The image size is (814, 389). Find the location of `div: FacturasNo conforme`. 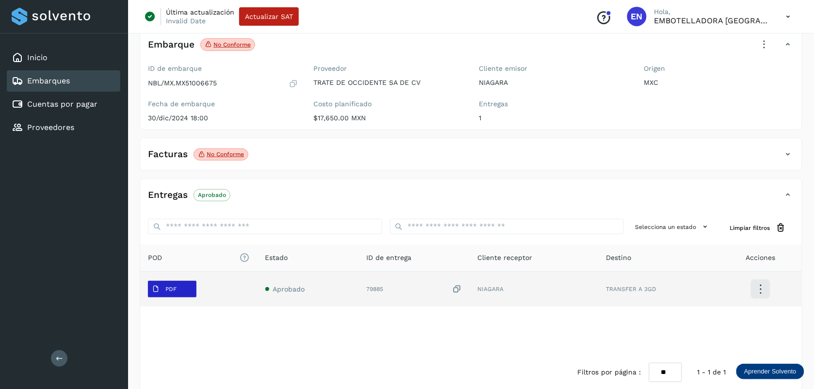

div: FacturasNo conforme is located at coordinates (471, 158).